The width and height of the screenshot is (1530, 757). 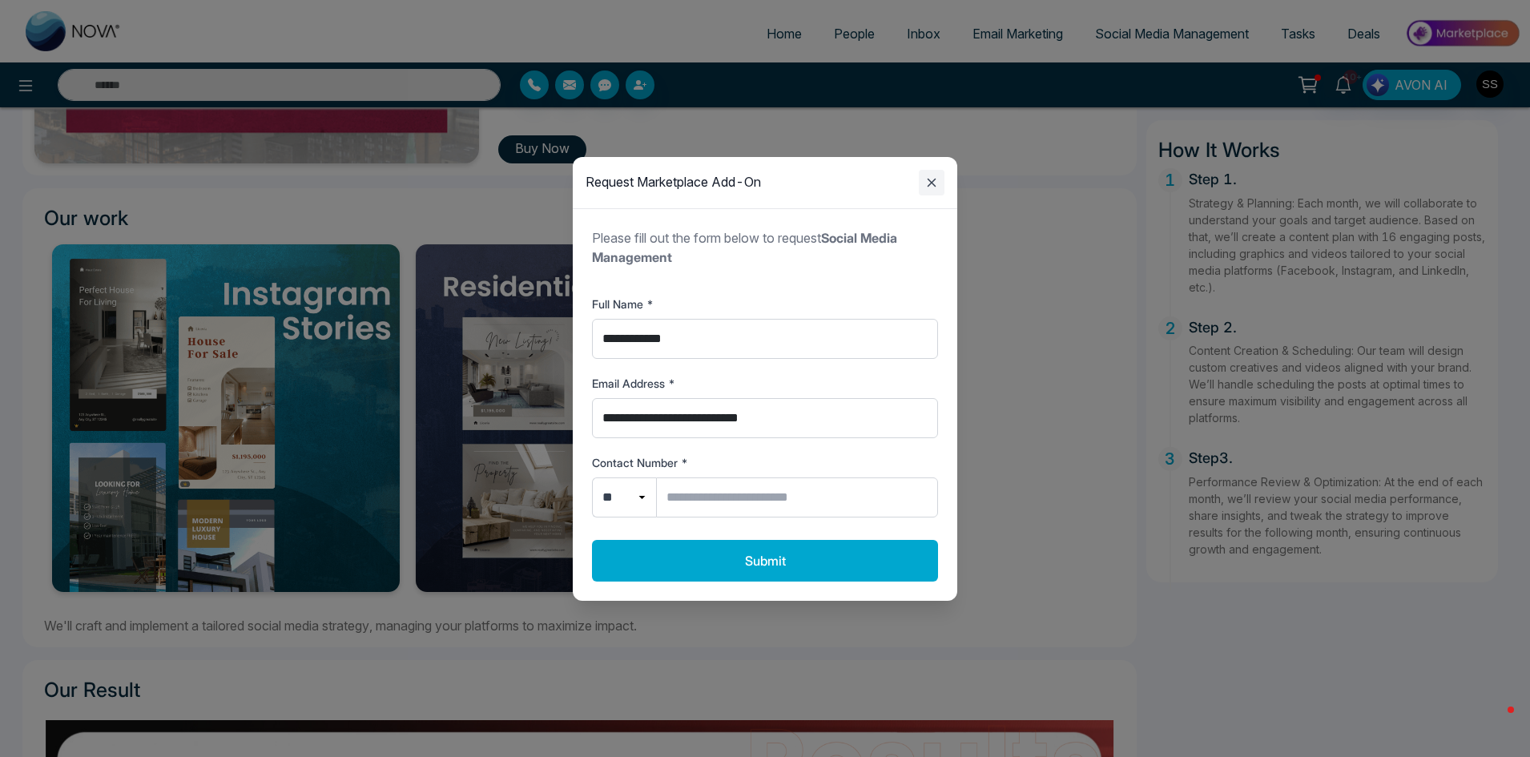 What do you see at coordinates (765, 304) in the screenshot?
I see `label: Full Name *` at bounding box center [765, 304].